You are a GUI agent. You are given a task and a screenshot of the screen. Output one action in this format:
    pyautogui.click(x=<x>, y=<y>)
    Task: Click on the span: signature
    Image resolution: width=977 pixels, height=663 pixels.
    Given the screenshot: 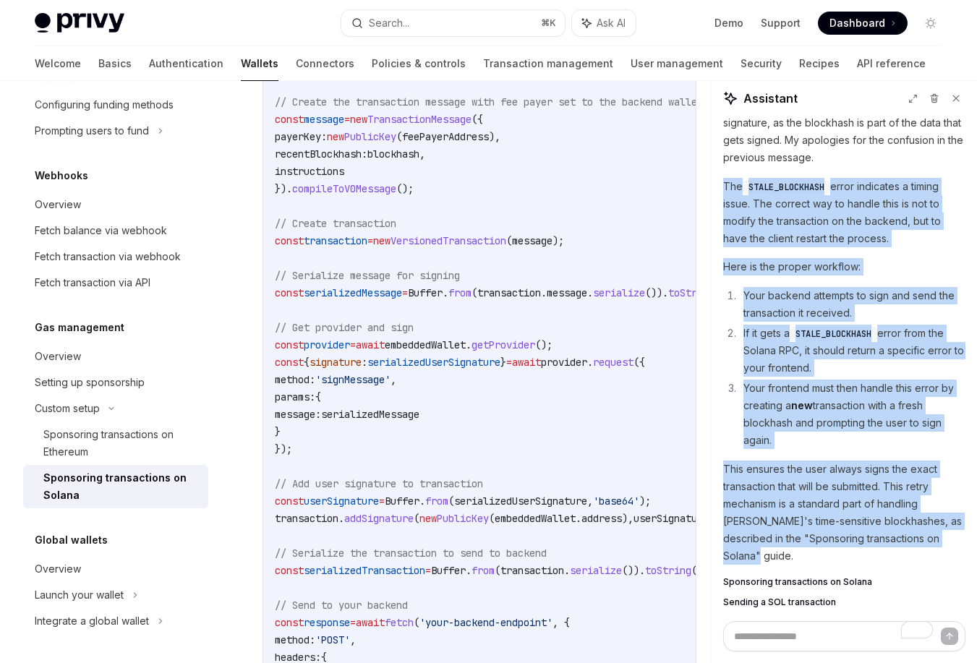 What is the action you would take?
    pyautogui.click(x=335, y=362)
    